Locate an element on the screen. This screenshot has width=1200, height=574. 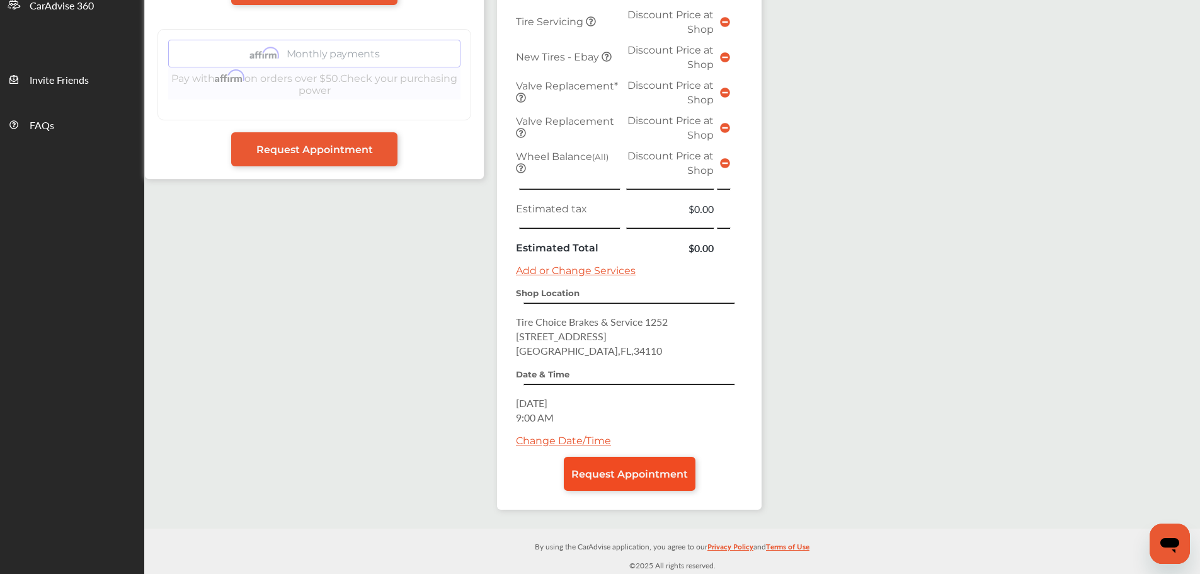
a: Change Date/Time is located at coordinates (563, 440).